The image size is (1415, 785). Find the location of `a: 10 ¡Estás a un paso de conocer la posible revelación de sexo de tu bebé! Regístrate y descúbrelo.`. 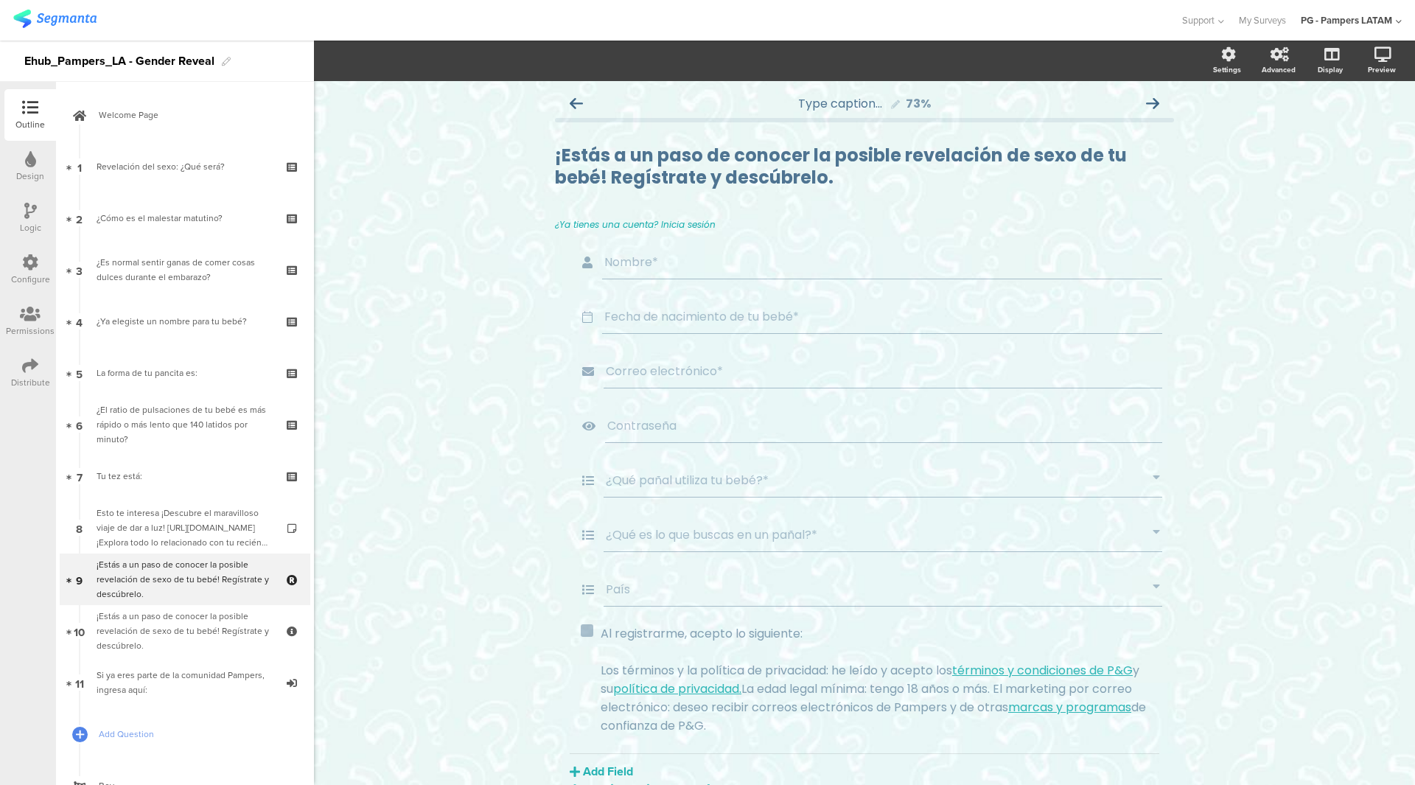

a: 10 ¡Estás a un paso de conocer la posible revelación de sexo de tu bebé! Regístrate y descúbrelo. is located at coordinates (185, 631).